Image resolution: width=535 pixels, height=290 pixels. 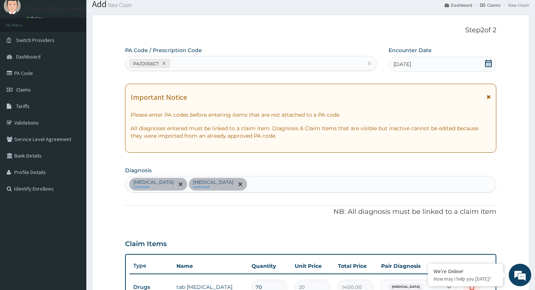 I want to click on th: Name, so click(x=210, y=266).